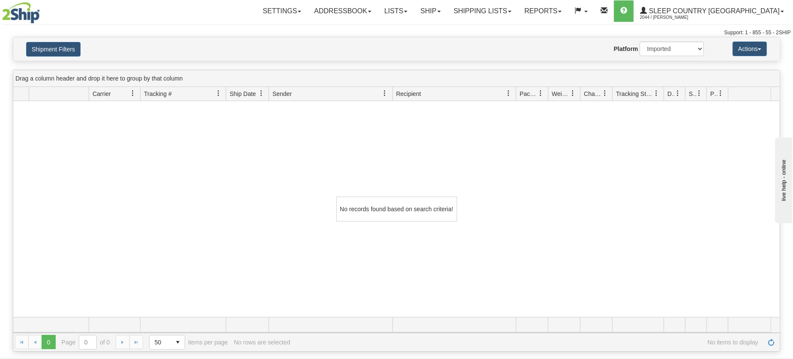 The width and height of the screenshot is (793, 359). Describe the element at coordinates (635, 94) in the screenshot. I see `span: Tracking Status` at that location.